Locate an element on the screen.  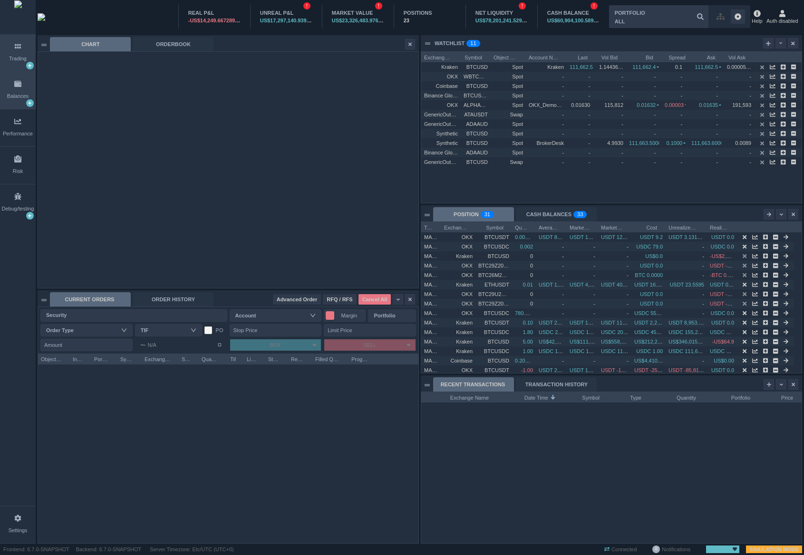
div: REAL P&L is located at coordinates (214, 13).